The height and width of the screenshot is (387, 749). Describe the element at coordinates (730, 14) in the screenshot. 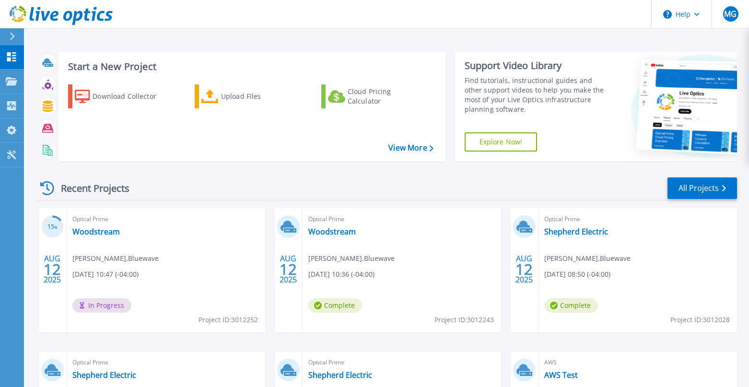

I see `span: MG` at that location.